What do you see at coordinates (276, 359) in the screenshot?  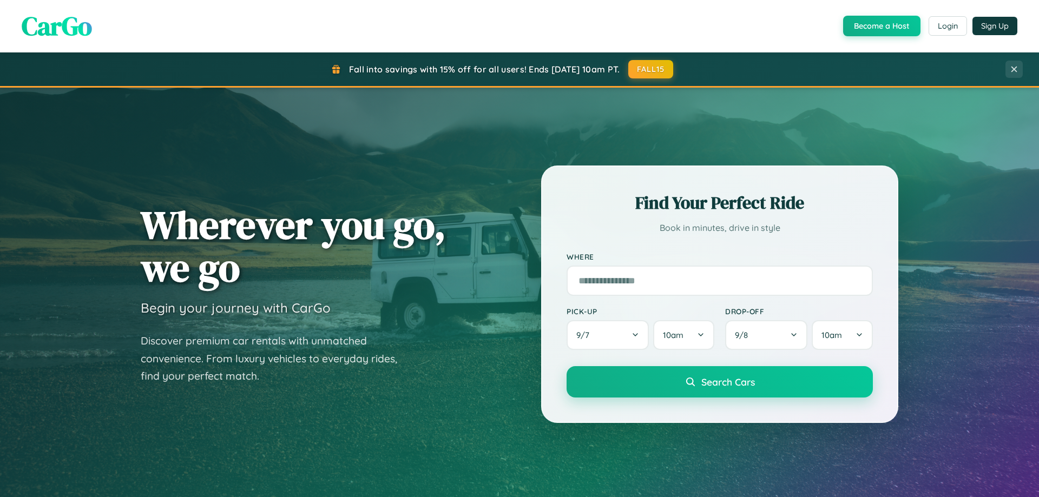 I see `p: Discover premium car rentals with unmatched convenience. From luxury vehicles to everyday rides, ...` at bounding box center [276, 359].